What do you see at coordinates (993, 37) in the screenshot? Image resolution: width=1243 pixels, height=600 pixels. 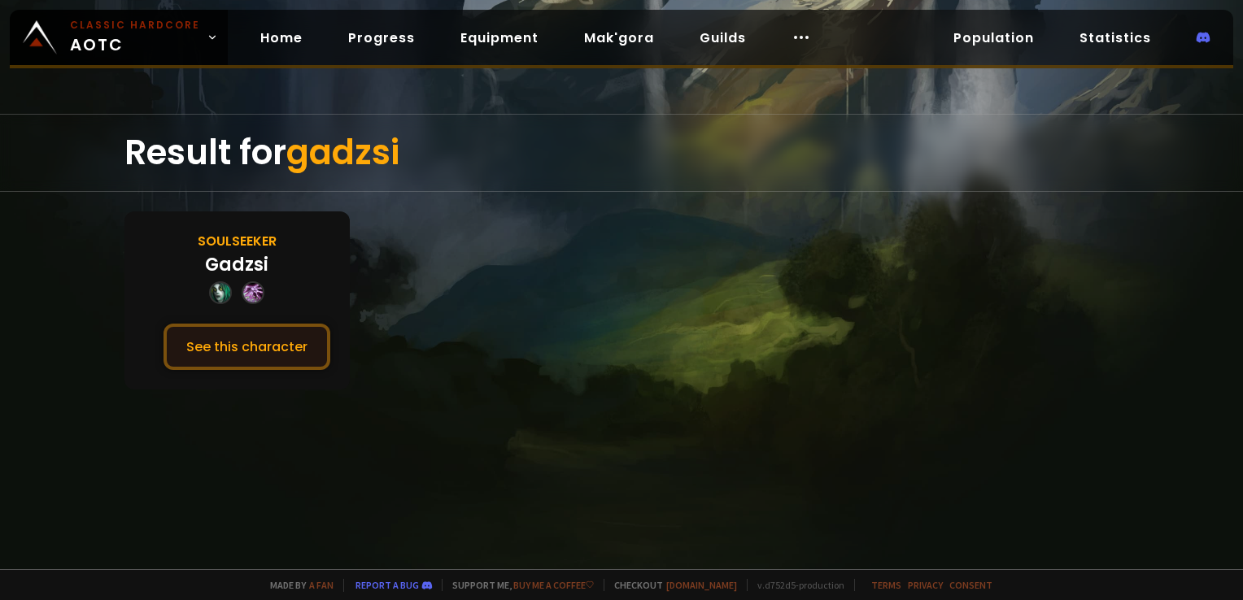 I see `a: Population` at bounding box center [993, 37].